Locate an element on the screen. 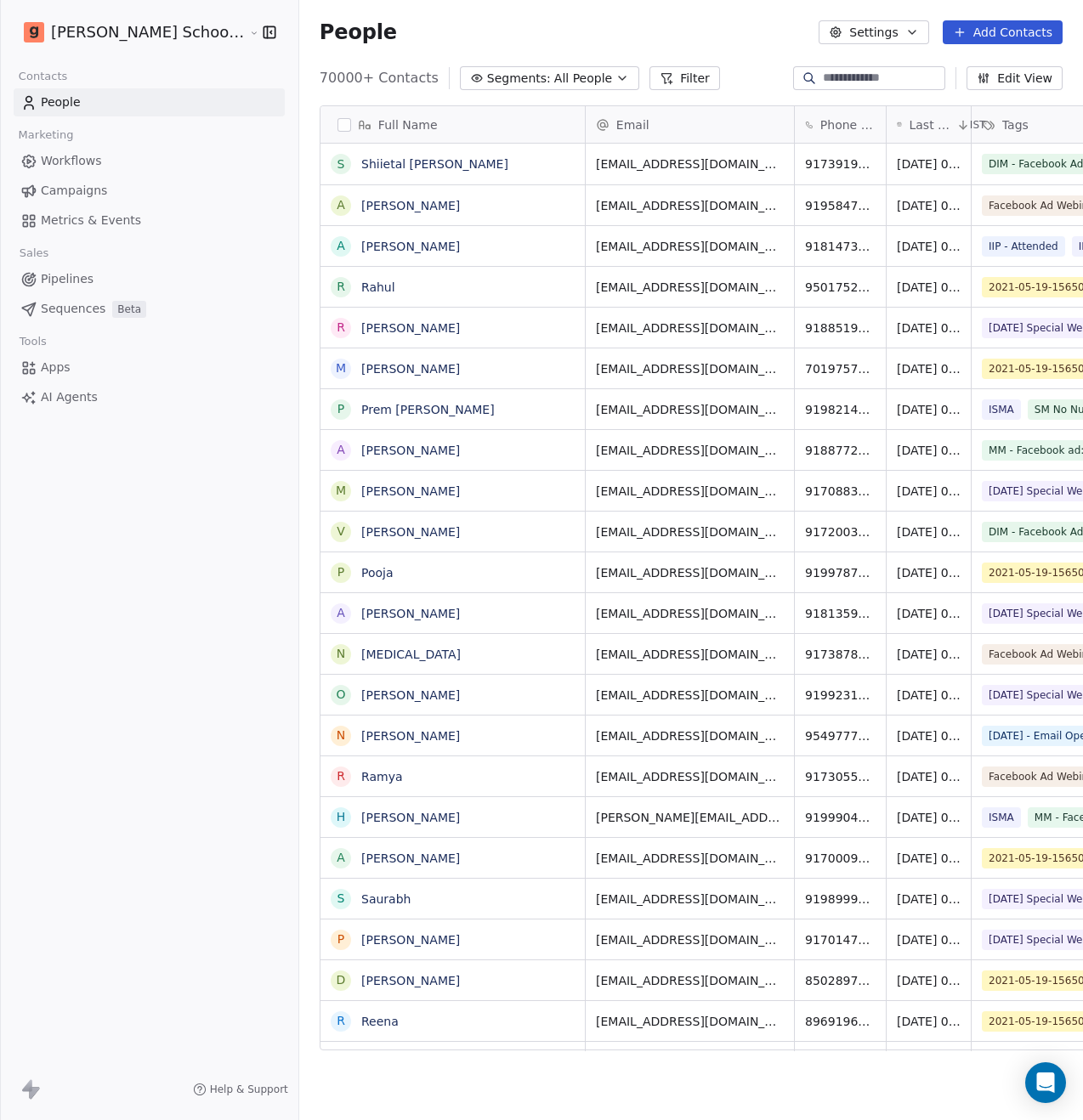 This screenshot has height=1120, width=1083. img: Goela%20School%20Logos%20(4).png is located at coordinates (34, 32).